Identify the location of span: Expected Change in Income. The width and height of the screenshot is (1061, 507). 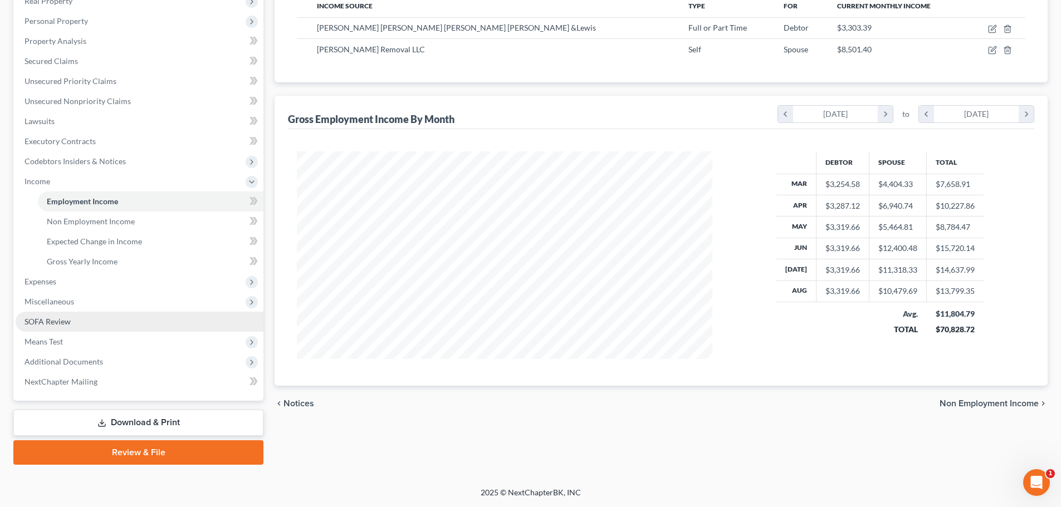
(94, 241).